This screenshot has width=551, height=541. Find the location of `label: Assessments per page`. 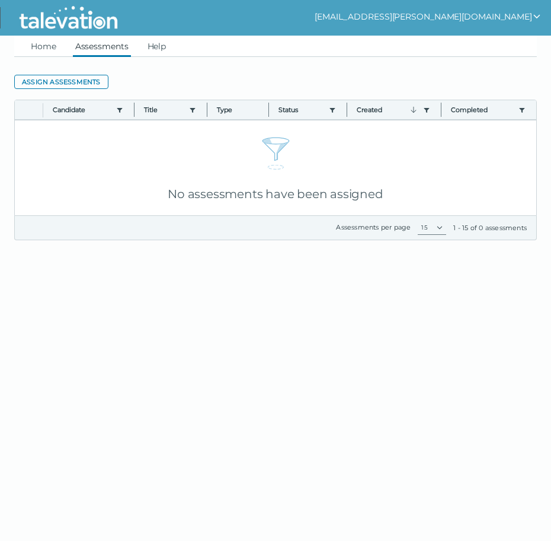

label: Assessments per page is located at coordinates (373, 227).